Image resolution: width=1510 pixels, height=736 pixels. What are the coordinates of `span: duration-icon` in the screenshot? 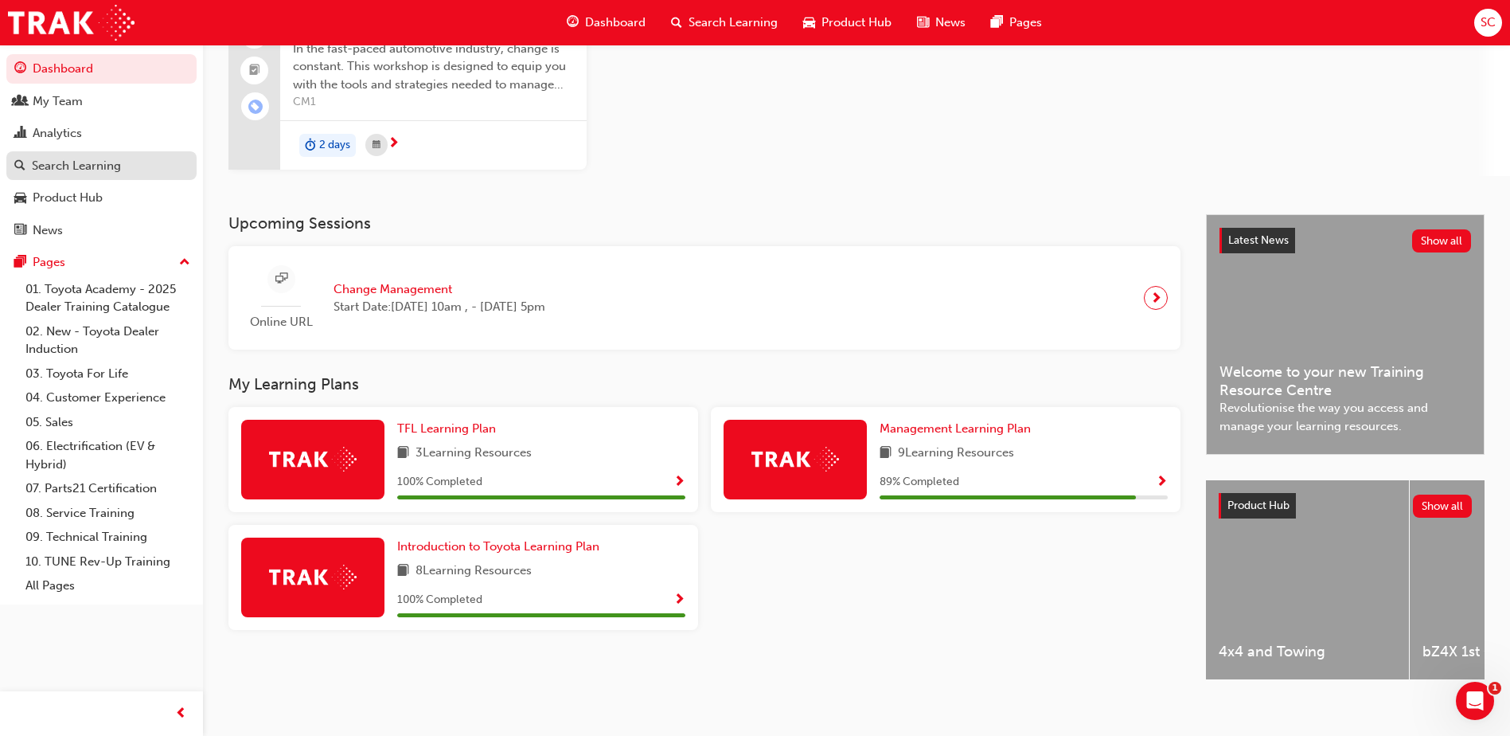 It's located at (310, 146).